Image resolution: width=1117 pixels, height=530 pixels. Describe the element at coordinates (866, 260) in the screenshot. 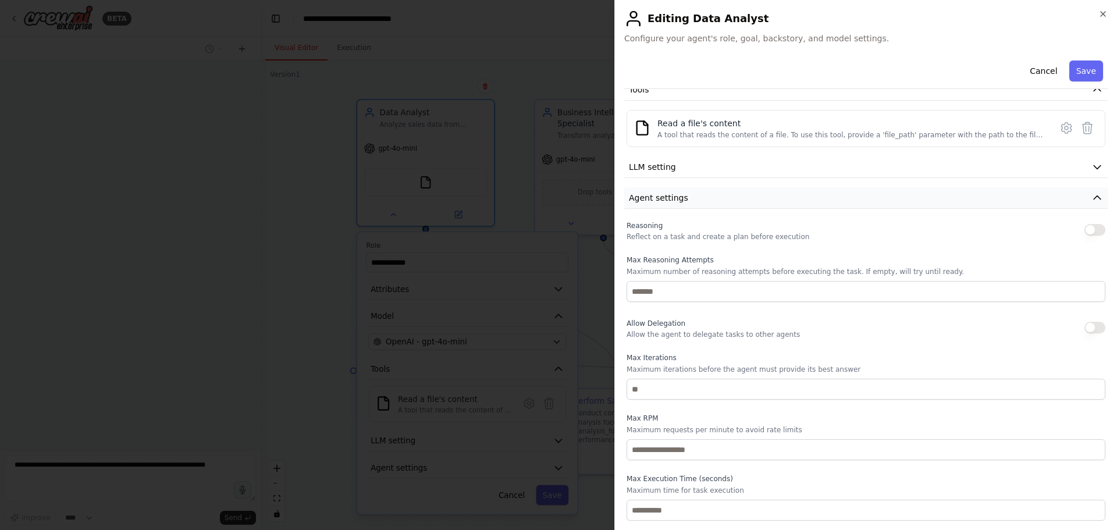

I see `label: Max Reasoning Attempts` at that location.